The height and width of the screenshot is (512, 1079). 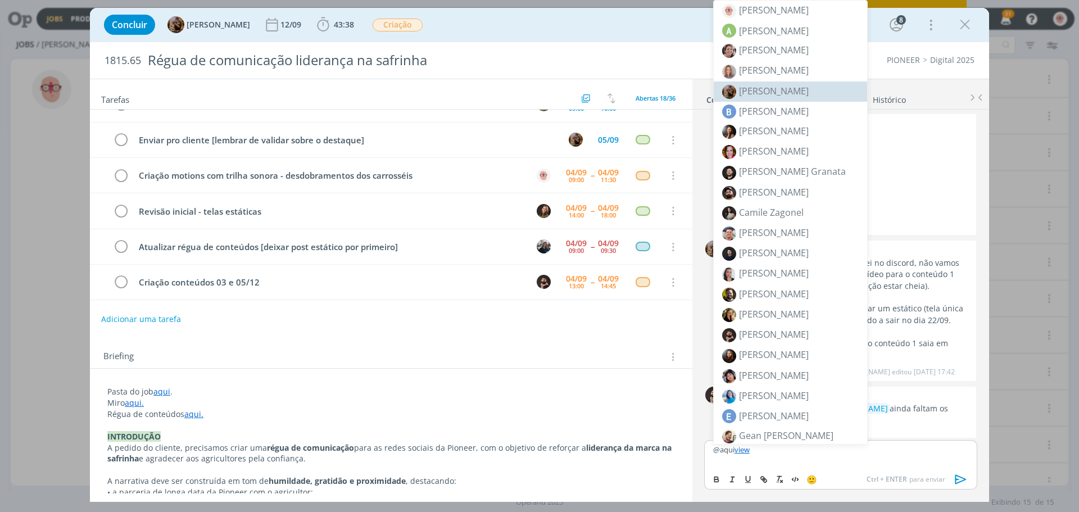 I want to click on strong: humildade, gratidão e proximidade, so click(x=337, y=481).